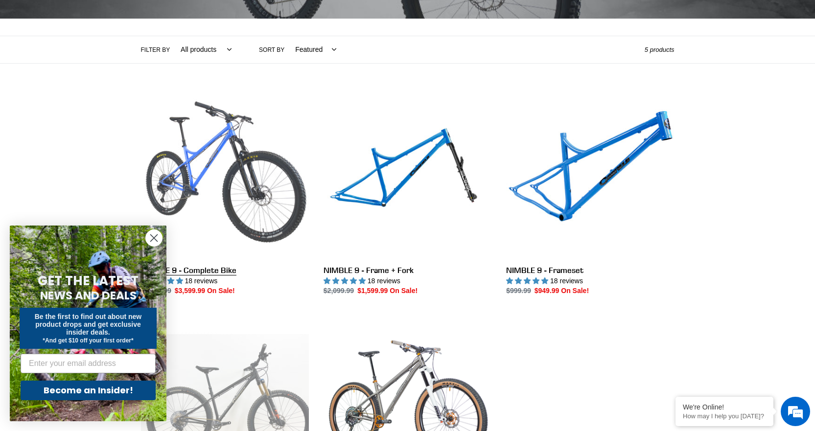 This screenshot has width=815, height=431. I want to click on button: Close dialog, so click(154, 238).